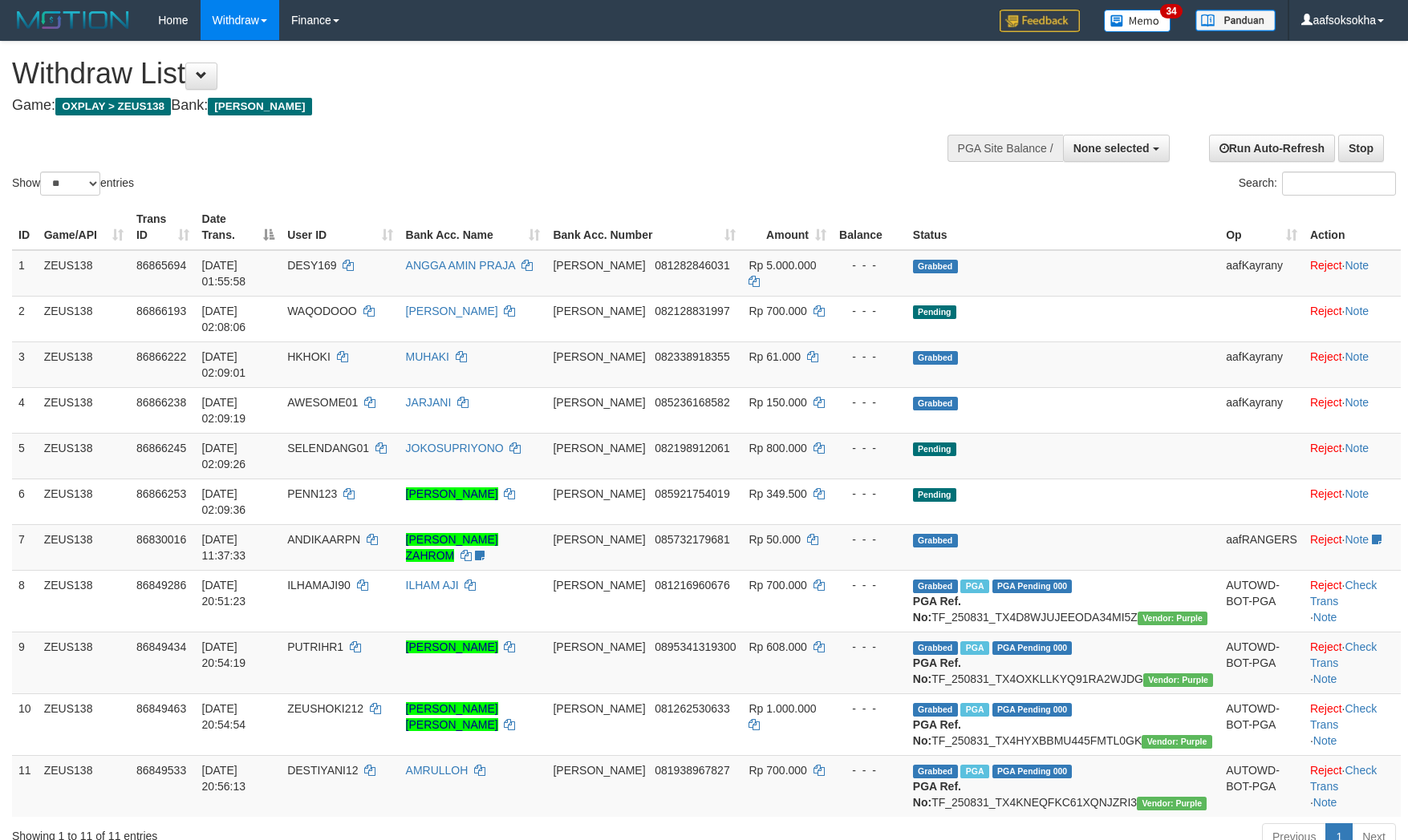 This screenshot has width=1408, height=840. What do you see at coordinates (1351, 227) in the screenshot?
I see `th: Action` at bounding box center [1351, 227].